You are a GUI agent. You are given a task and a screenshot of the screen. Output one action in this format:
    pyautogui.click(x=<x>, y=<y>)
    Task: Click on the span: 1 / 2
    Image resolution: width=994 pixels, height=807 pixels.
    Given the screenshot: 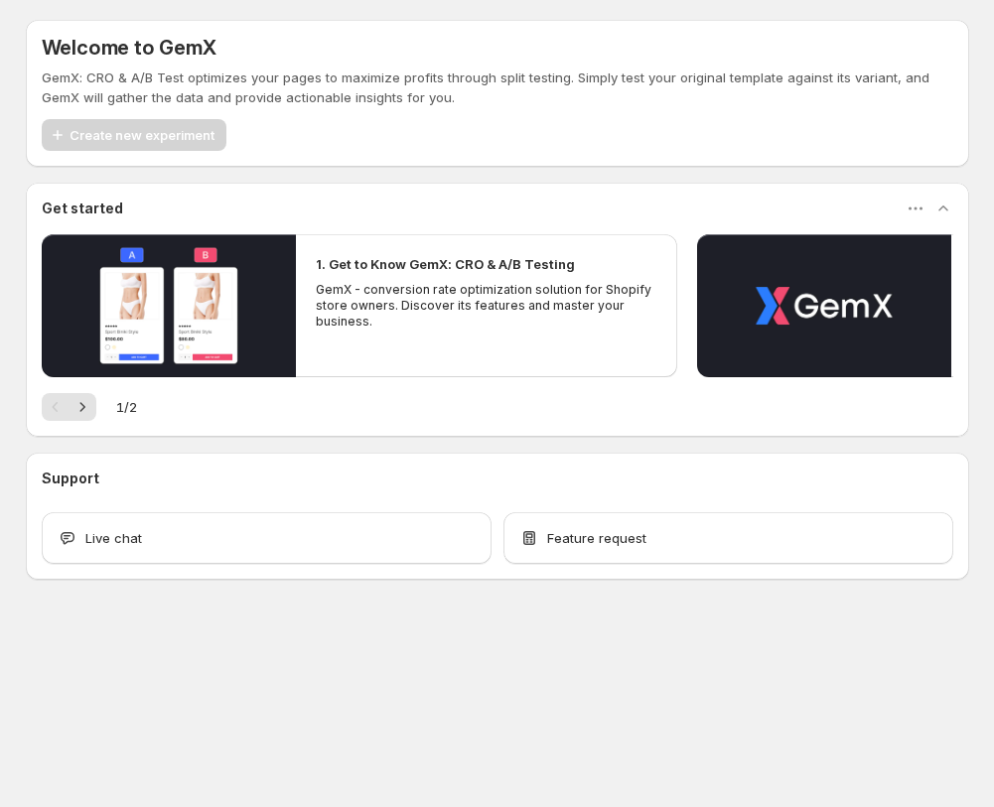 What is the action you would take?
    pyautogui.click(x=126, y=407)
    